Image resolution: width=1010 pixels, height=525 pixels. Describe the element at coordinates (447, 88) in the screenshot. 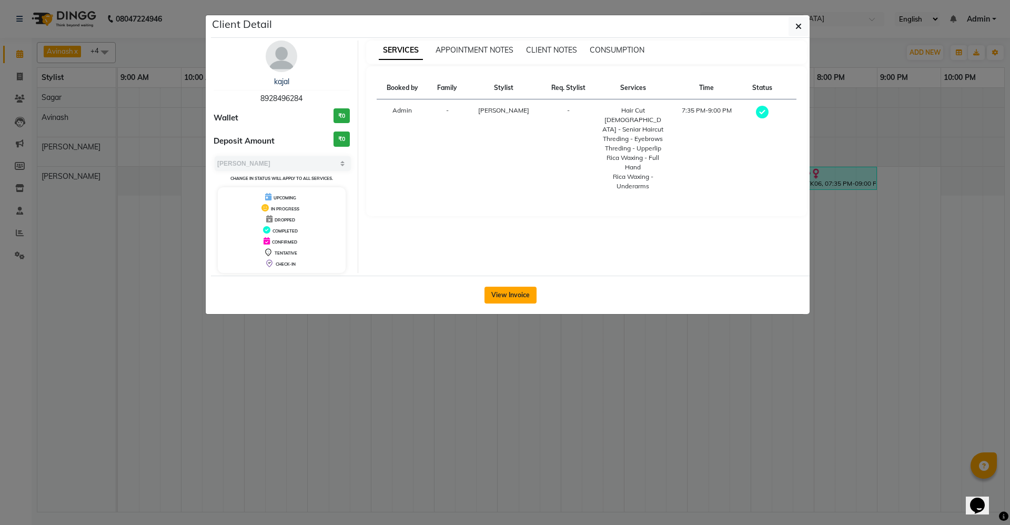

I see `th: Family` at that location.